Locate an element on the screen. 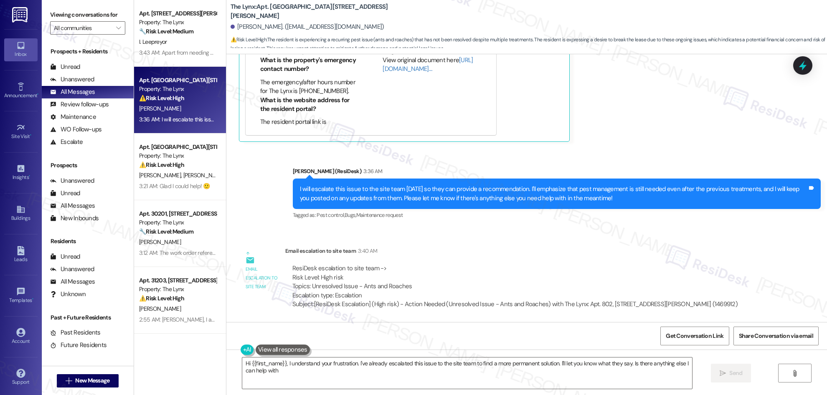 The image size is (827, 395). div: 3:43 AM: Apart from needing more parking, is there anything else you need help with? is located at coordinates (242, 53).